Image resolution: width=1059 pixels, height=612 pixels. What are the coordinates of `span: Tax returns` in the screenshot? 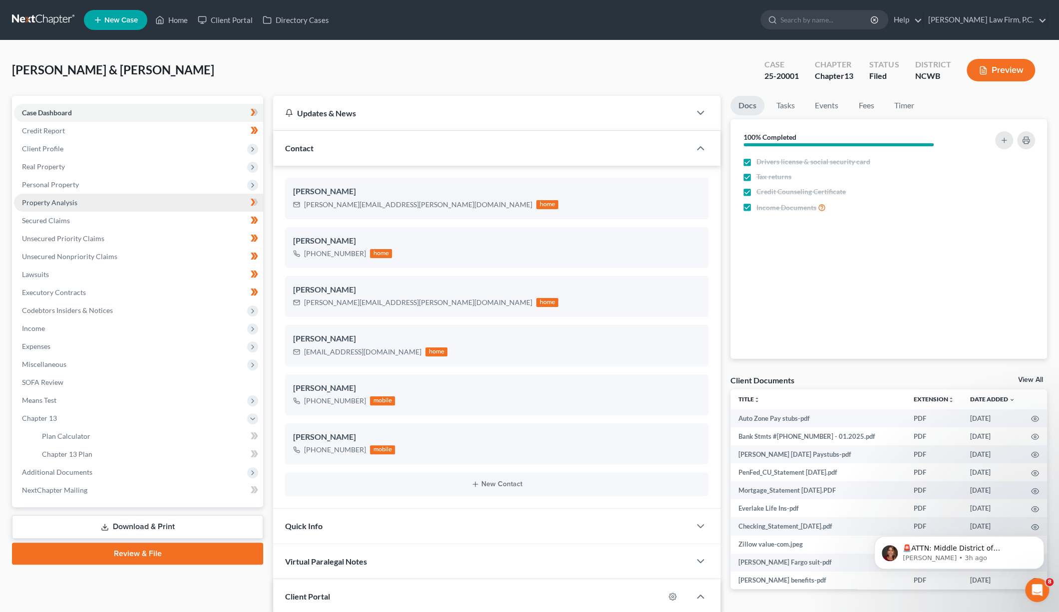 It's located at (774, 177).